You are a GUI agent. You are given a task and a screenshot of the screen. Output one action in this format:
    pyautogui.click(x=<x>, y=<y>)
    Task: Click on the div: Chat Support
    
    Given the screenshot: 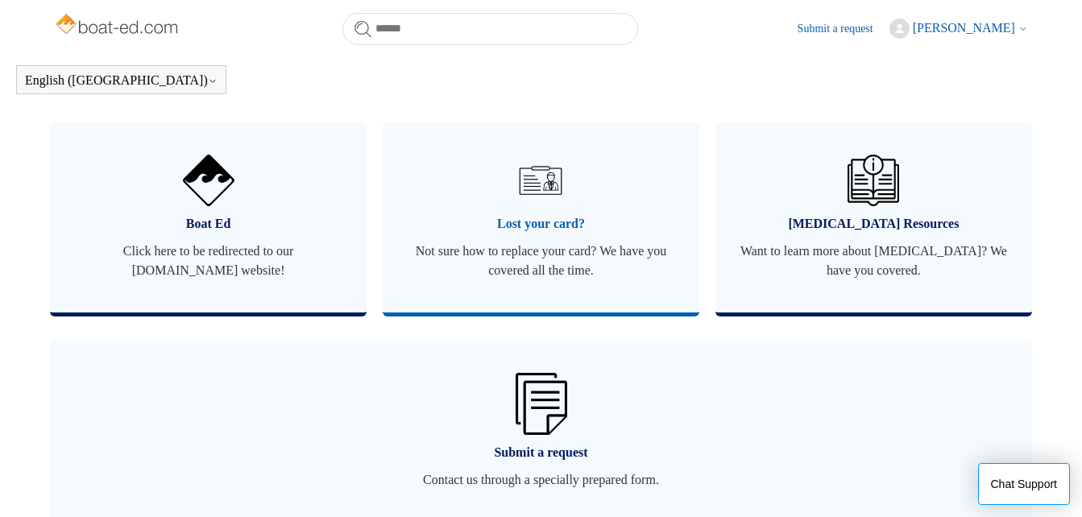 What is the action you would take?
    pyautogui.click(x=1024, y=484)
    